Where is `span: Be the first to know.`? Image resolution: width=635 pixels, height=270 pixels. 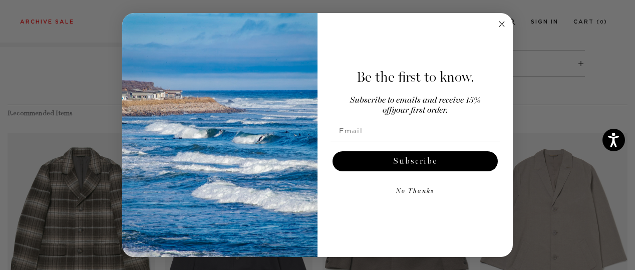 span: Be the first to know. is located at coordinates (415, 77).